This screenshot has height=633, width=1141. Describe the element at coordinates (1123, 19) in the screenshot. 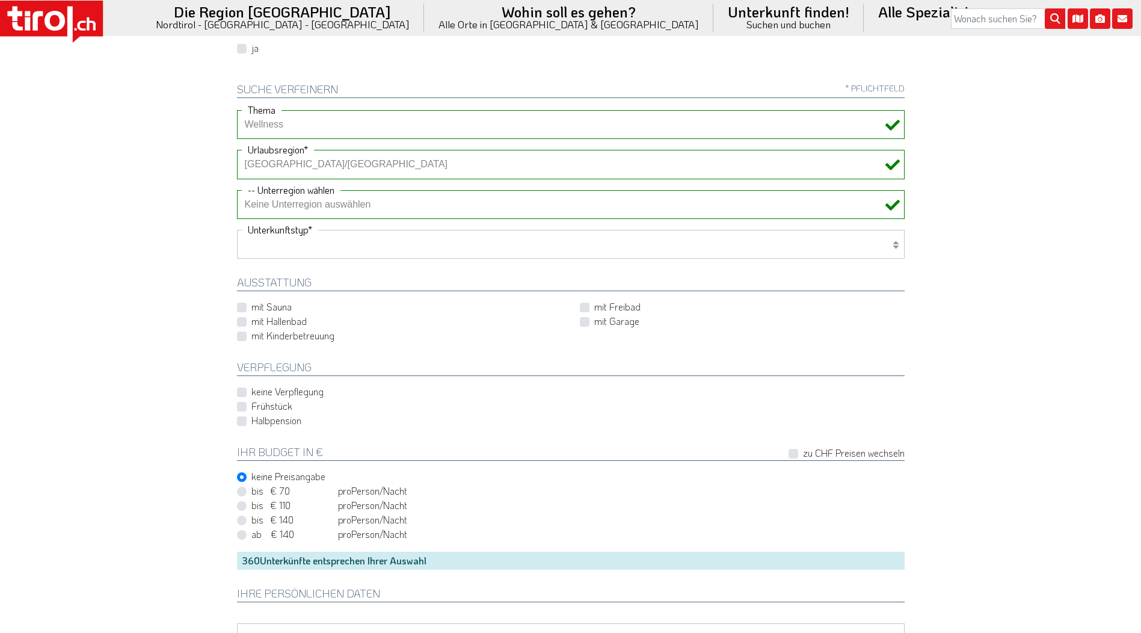

I see `i: Kontakt` at that location.